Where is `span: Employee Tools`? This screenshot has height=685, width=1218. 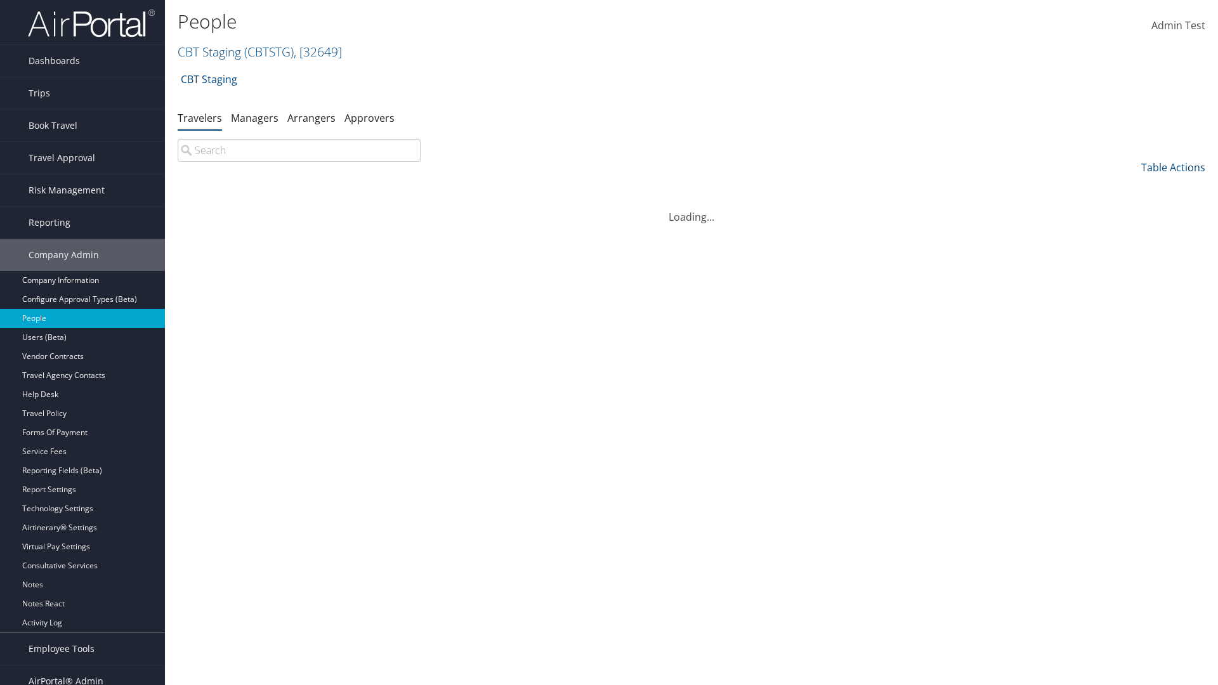
span: Employee Tools is located at coordinates (62, 649).